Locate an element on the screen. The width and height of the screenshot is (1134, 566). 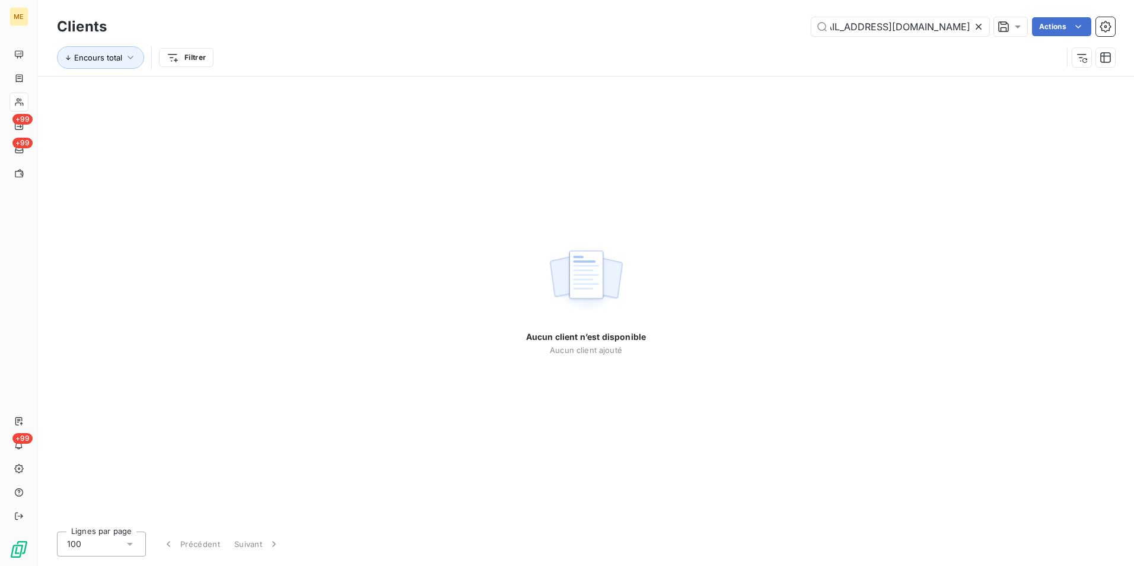
span: 100 is located at coordinates (74, 544).